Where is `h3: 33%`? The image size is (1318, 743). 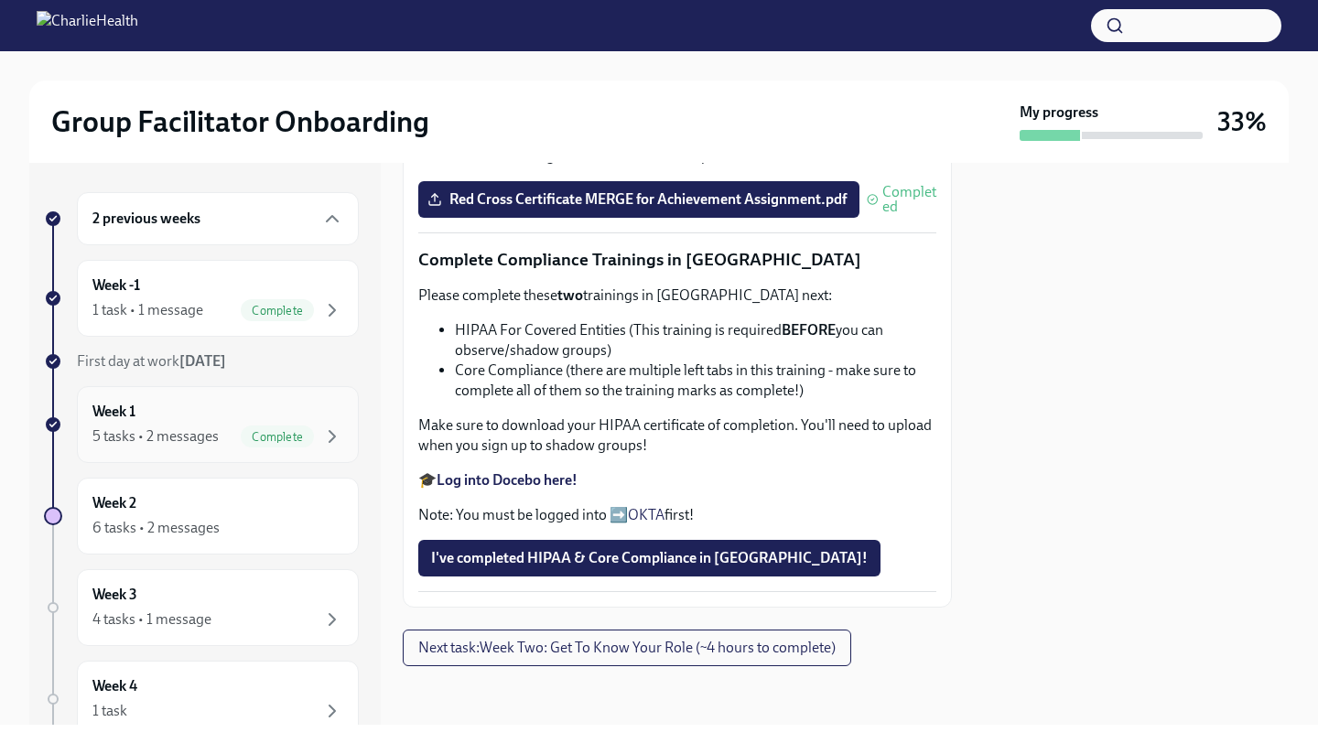 h3: 33% is located at coordinates (1242, 122).